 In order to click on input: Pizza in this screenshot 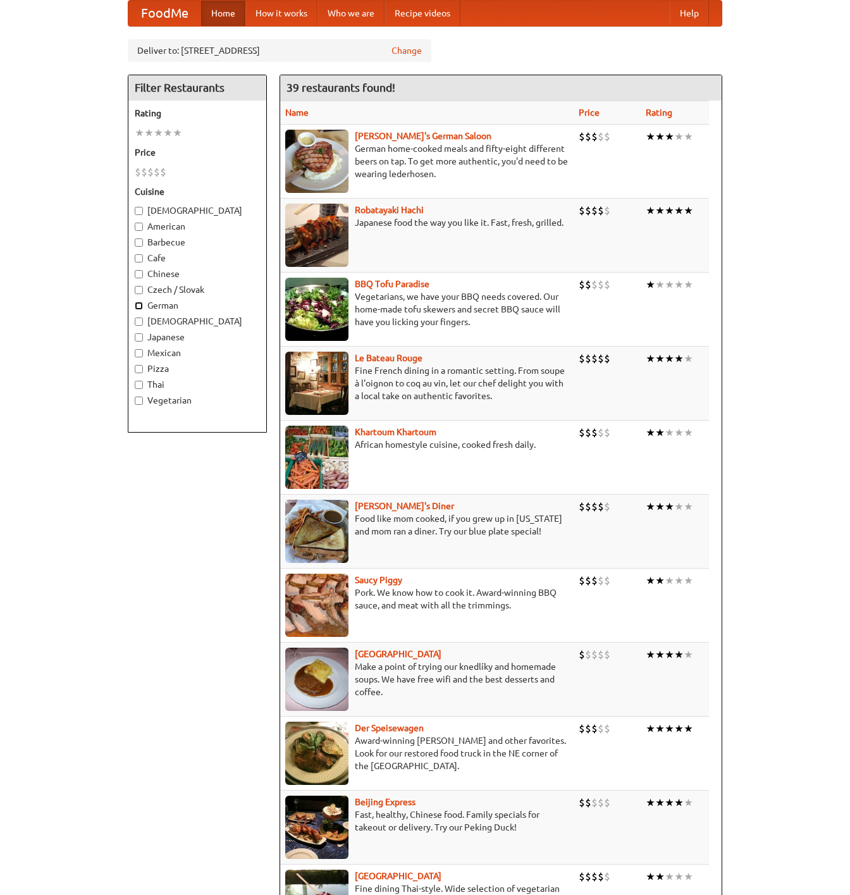, I will do `click(139, 369)`.